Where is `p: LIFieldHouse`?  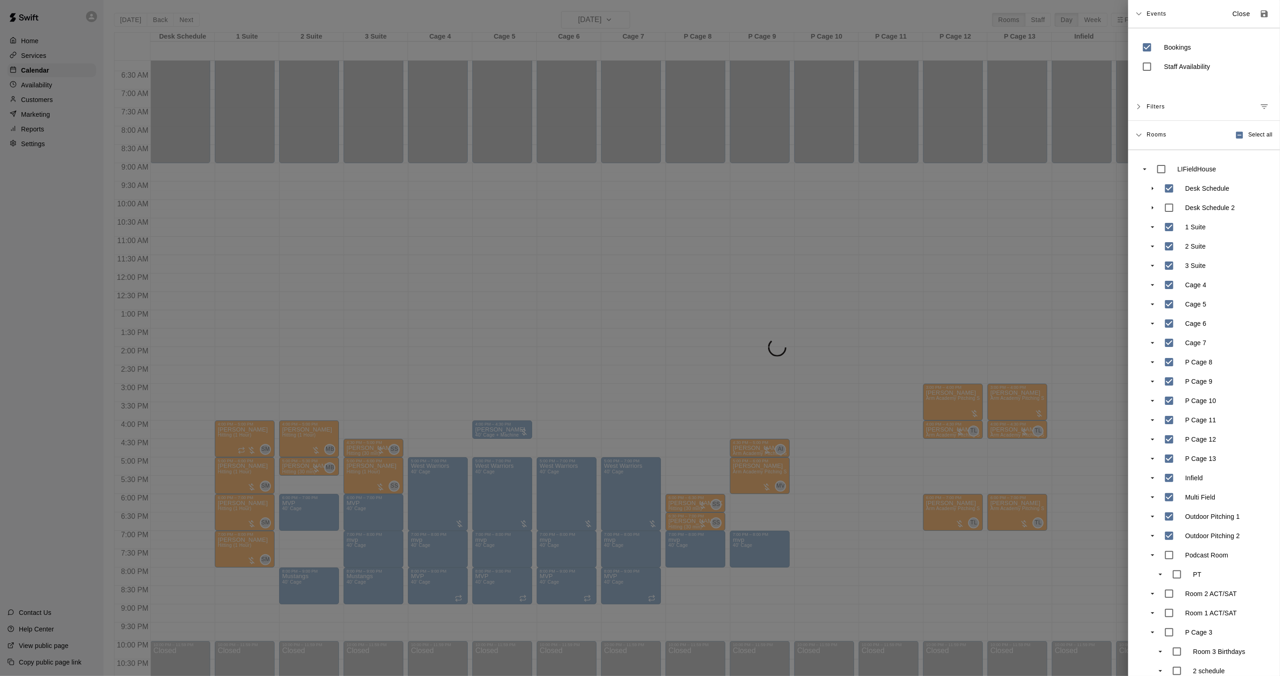
p: LIFieldHouse is located at coordinates (1196, 169).